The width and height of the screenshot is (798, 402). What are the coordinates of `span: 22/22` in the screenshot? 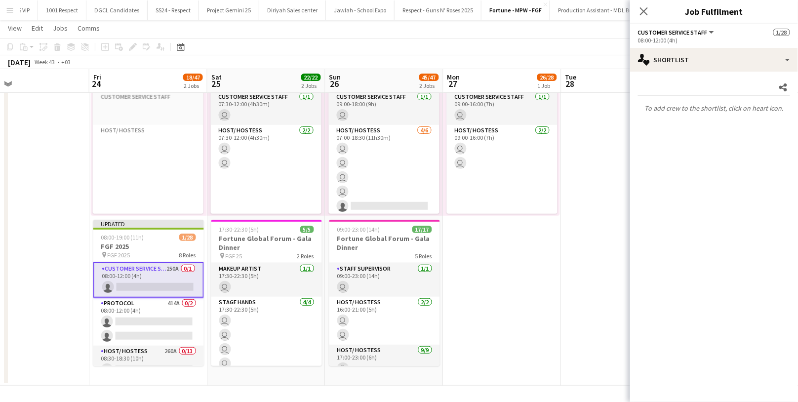 It's located at (311, 77).